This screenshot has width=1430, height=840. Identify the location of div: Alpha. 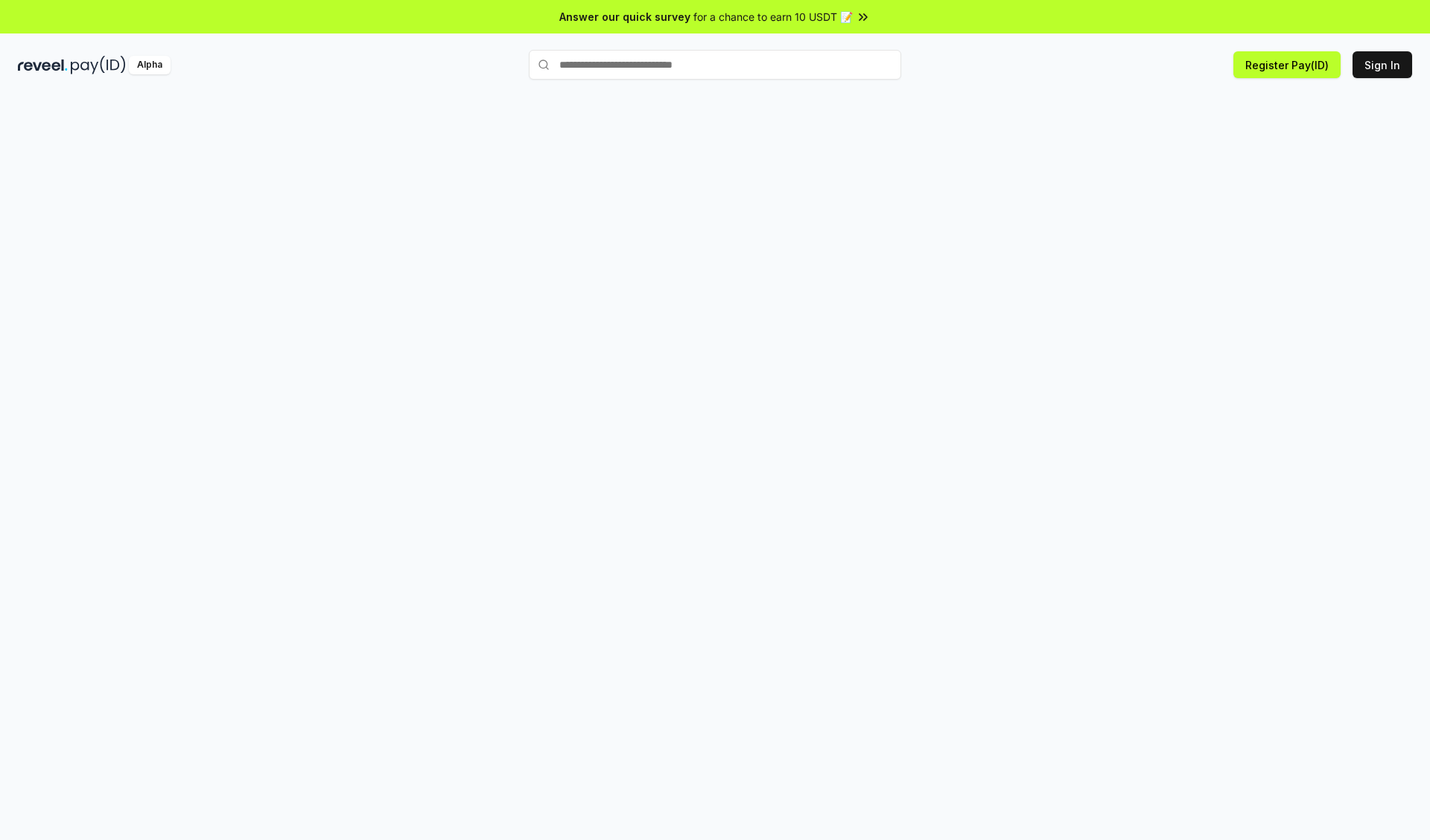
(150, 65).